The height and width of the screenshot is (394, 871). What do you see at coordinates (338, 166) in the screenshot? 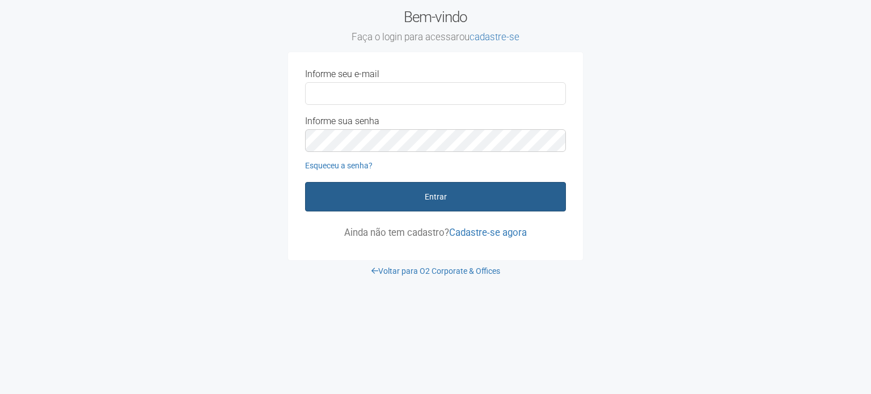
I see `a: Esqueceu a senha?` at bounding box center [338, 166].